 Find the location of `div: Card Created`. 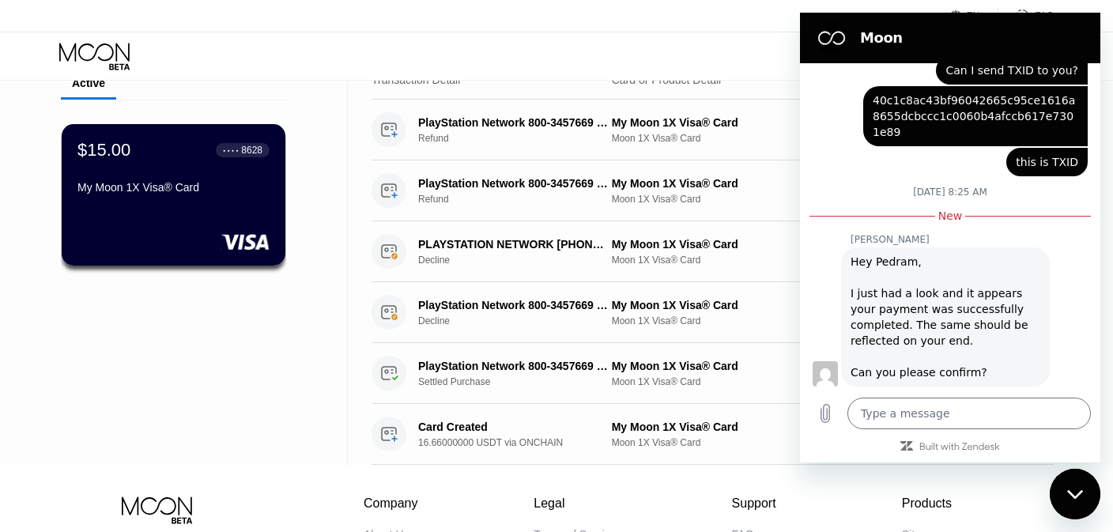

div: Card Created is located at coordinates (513, 427).